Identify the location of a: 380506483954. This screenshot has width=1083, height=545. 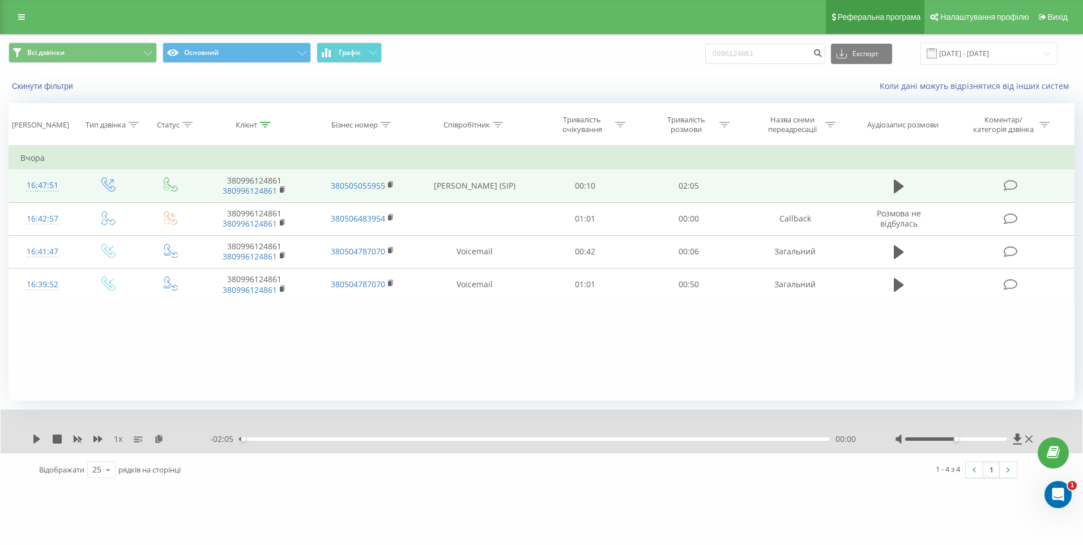
(358, 218).